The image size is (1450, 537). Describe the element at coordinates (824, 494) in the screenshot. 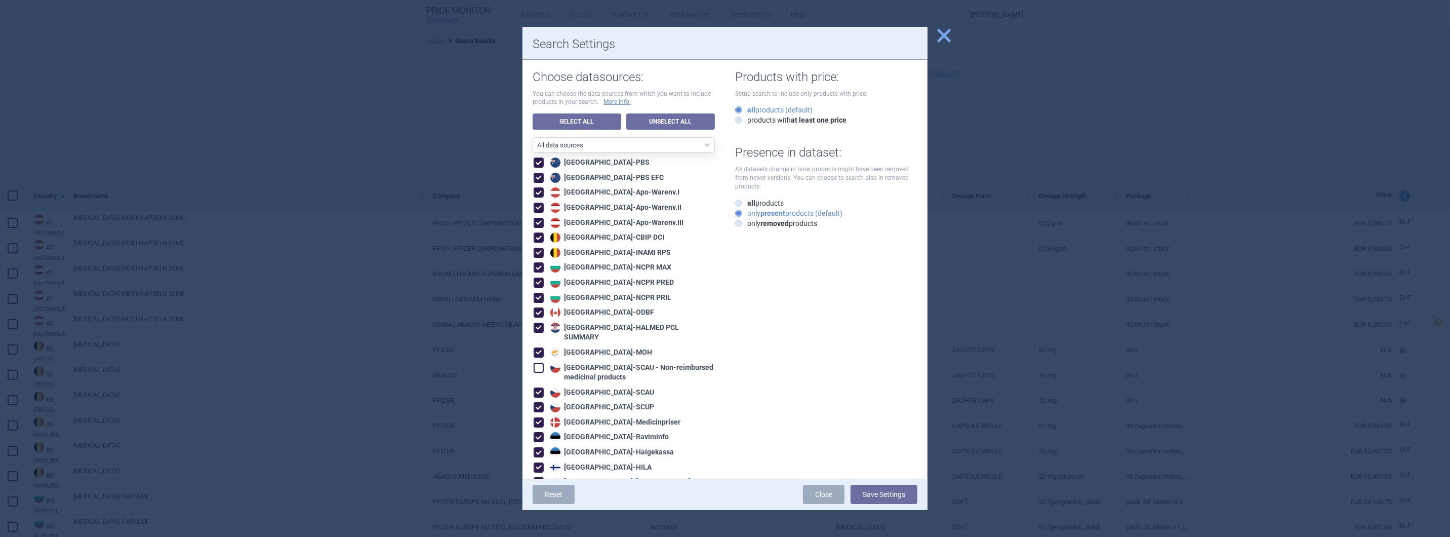

I see `a: Close` at that location.